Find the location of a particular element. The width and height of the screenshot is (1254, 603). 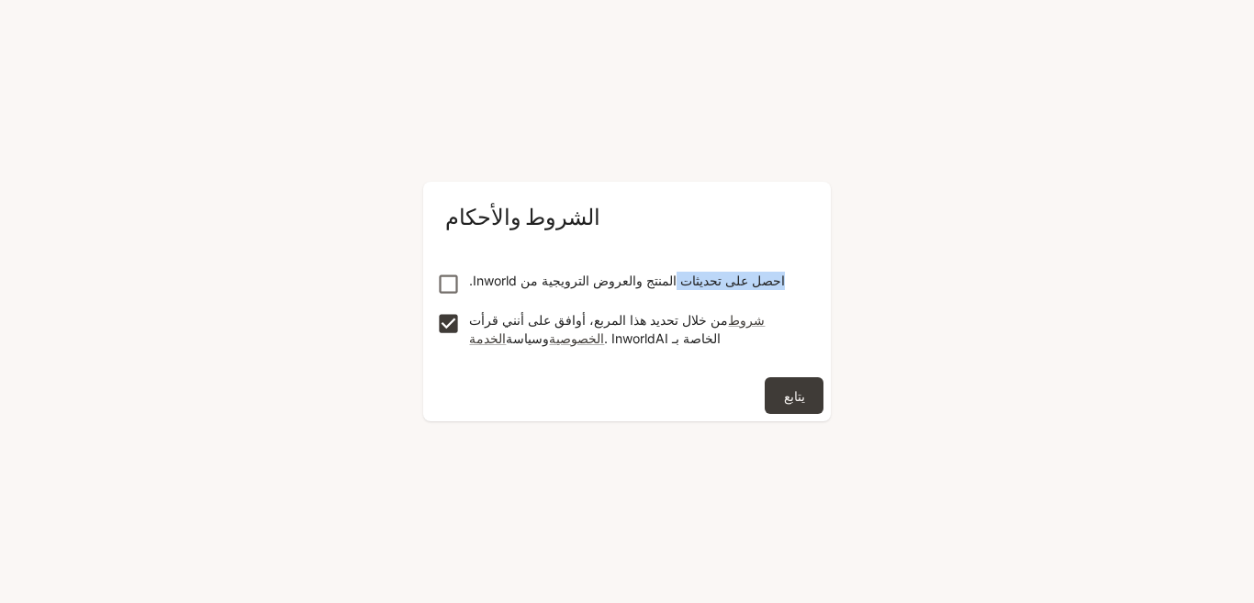

font: الخاصة بـ InworldAI . is located at coordinates (662, 338).